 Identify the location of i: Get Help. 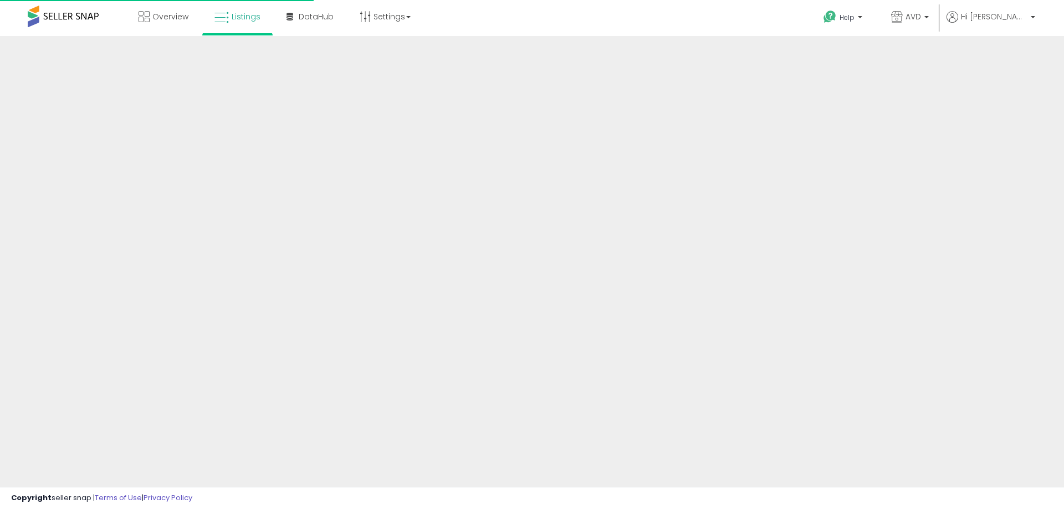
(829, 17).